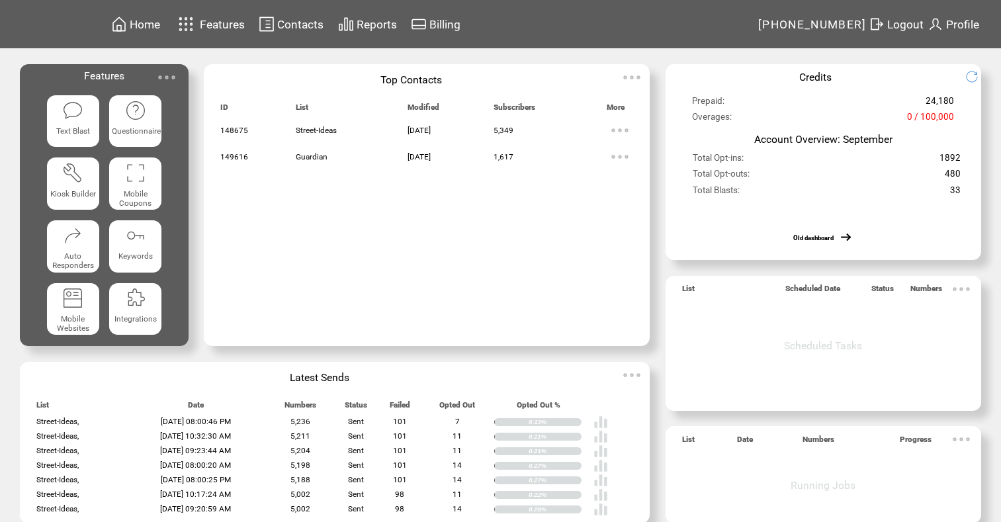 This screenshot has width=1001, height=522. I want to click on span: Street-Ideas, so click(316, 130).